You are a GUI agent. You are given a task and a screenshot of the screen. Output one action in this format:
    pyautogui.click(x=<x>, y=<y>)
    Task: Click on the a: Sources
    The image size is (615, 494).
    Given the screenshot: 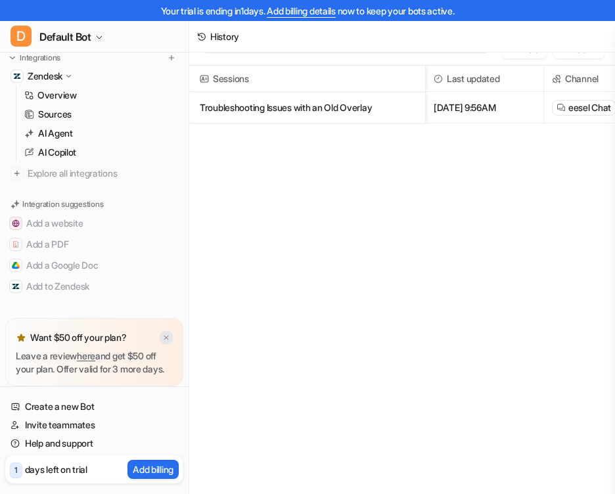 What is the action you would take?
    pyautogui.click(x=101, y=114)
    